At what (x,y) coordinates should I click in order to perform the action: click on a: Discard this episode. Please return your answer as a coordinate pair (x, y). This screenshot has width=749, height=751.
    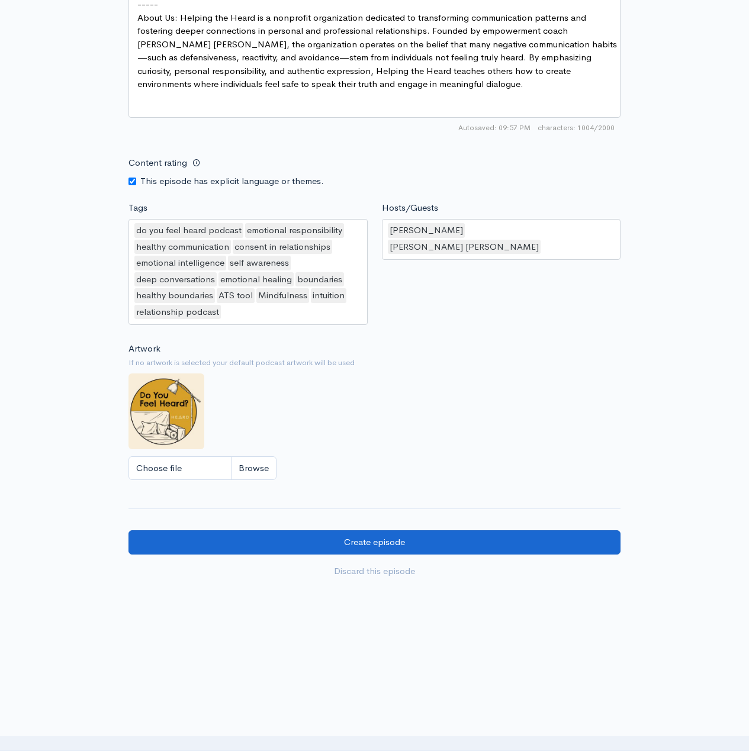
    Looking at the image, I should click on (374, 571).